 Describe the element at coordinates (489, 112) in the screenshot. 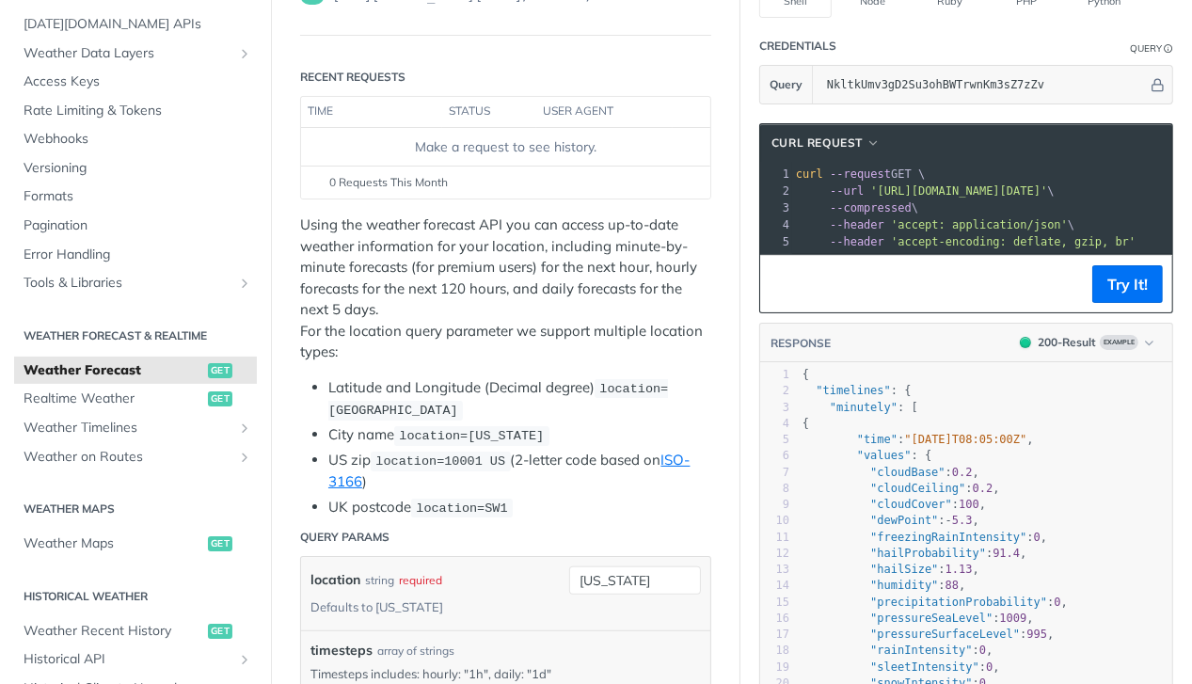

I see `th: status` at that location.